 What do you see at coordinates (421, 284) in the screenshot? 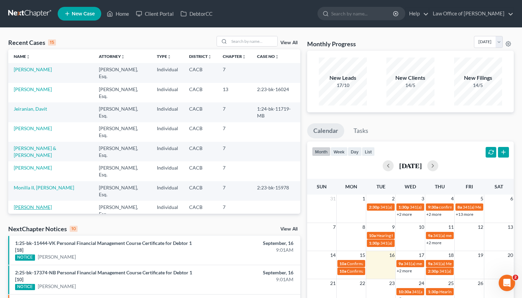
I see `span: 24` at bounding box center [421, 284].